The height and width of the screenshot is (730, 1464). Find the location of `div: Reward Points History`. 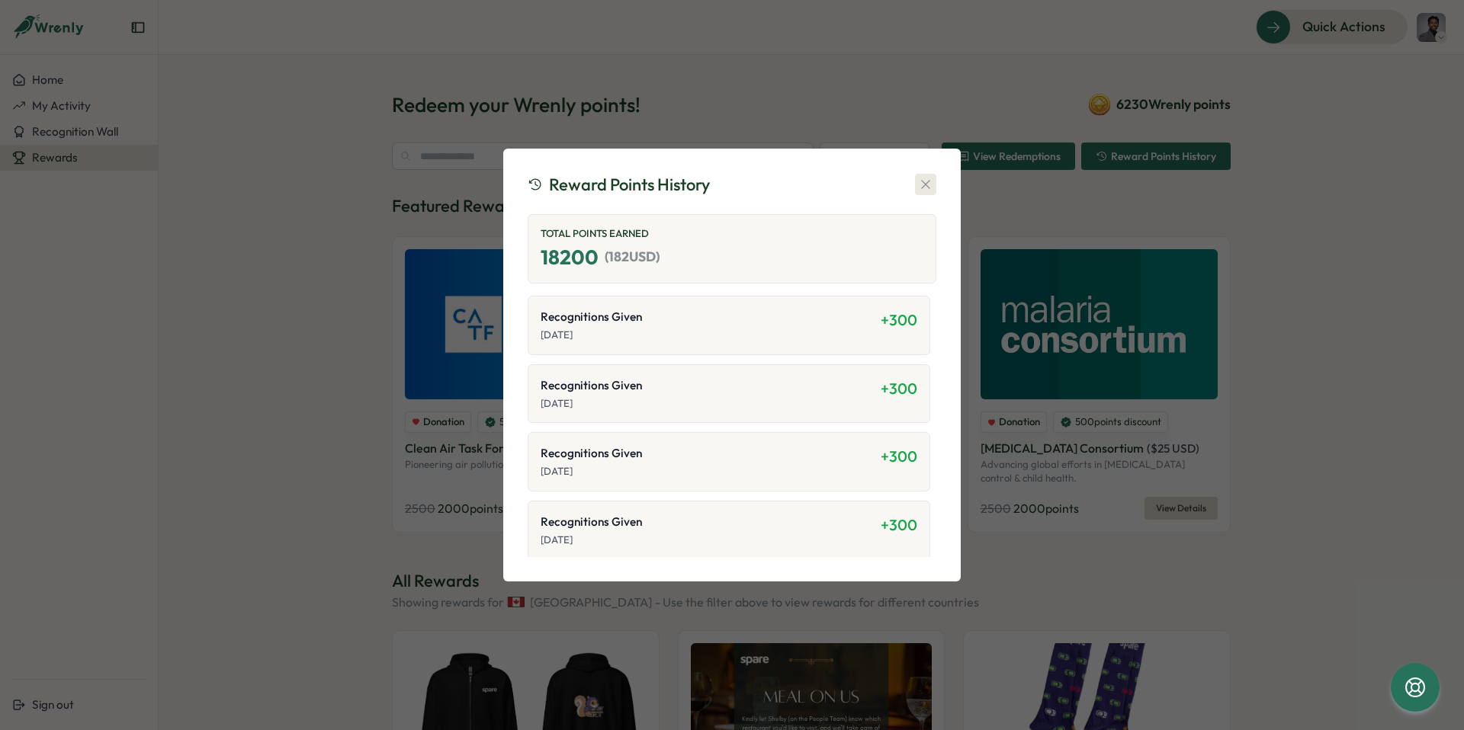

div: Reward Points History is located at coordinates (618, 184).